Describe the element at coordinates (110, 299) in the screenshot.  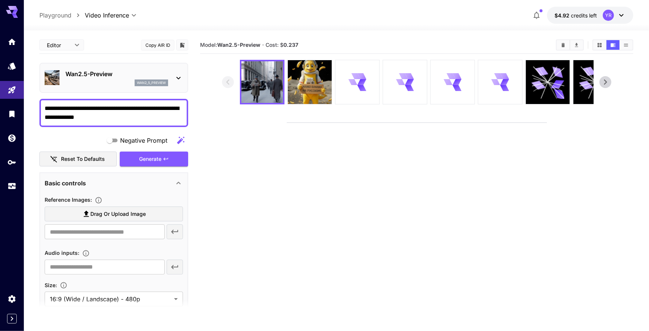
I see `span: 16:9 (Wide / Landscape) - 480p` at that location.